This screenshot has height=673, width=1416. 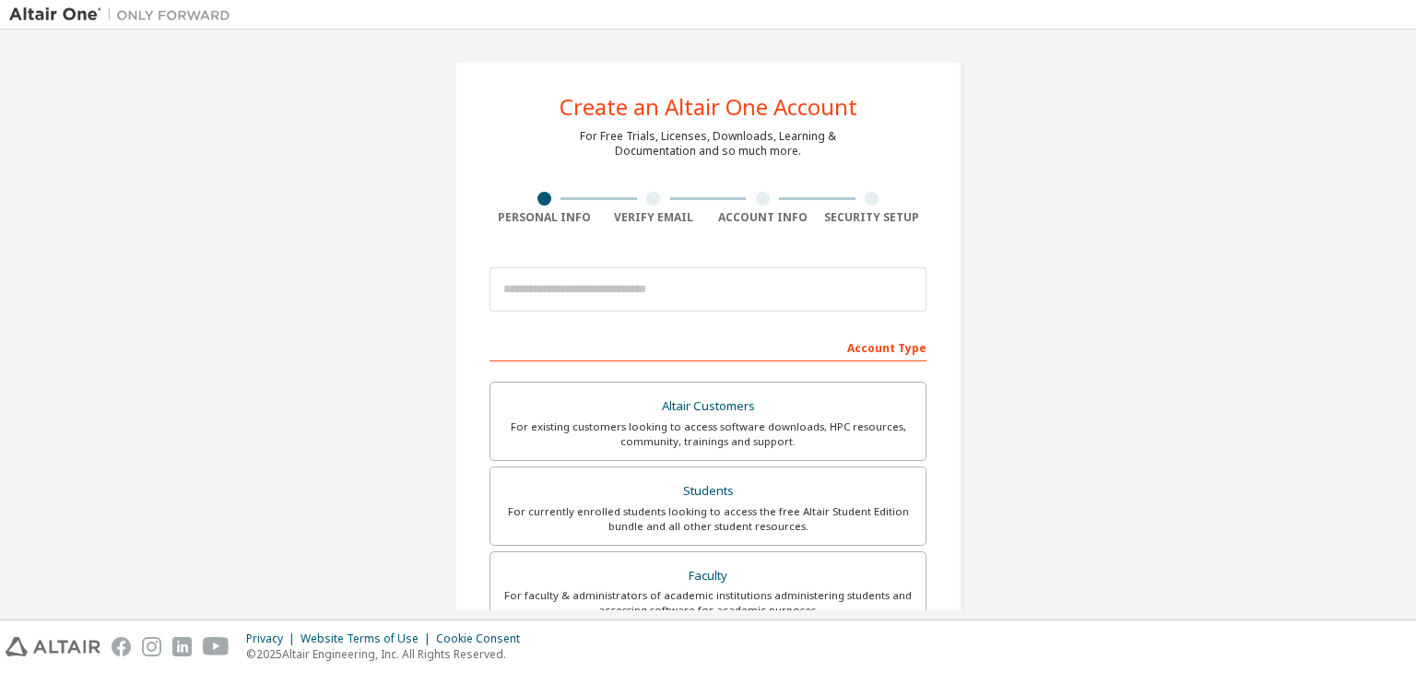 I want to click on div: For faculty & administrators of academic institutions administering students and accessing softwa..., so click(x=708, y=603).